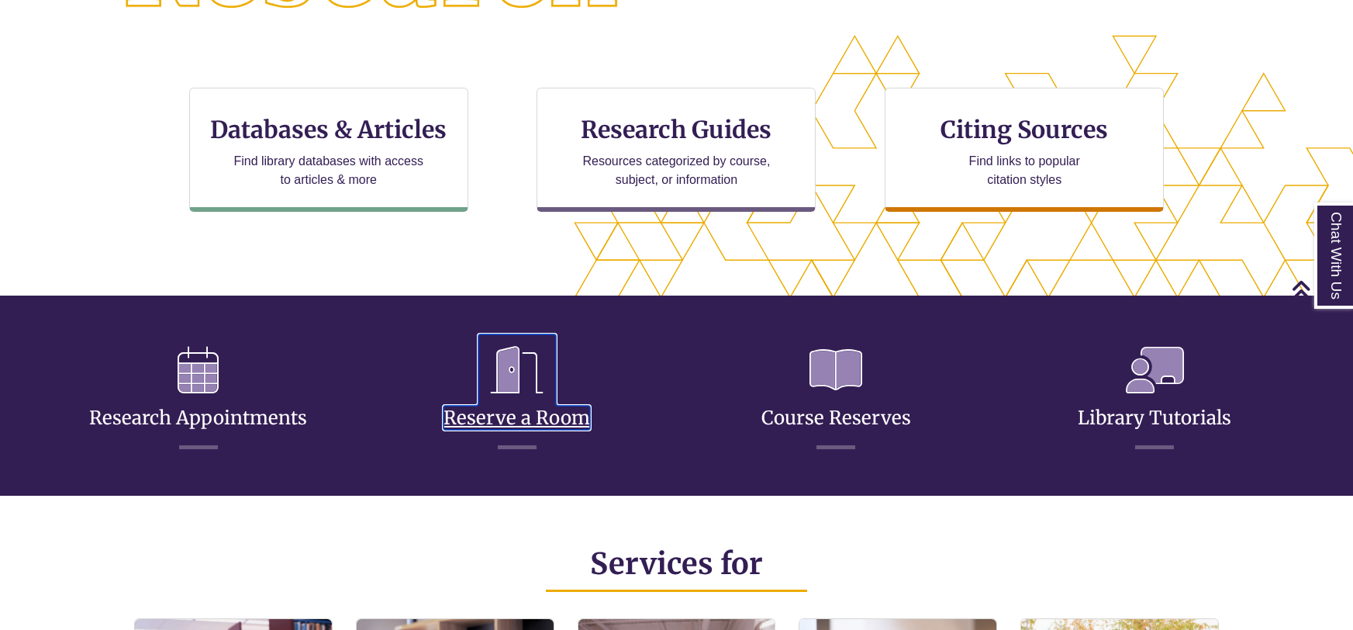 This screenshot has width=1353, height=630. What do you see at coordinates (676, 150) in the screenshot?
I see `a: Research Guides Resources categorized by course, subject, or information` at bounding box center [676, 150].